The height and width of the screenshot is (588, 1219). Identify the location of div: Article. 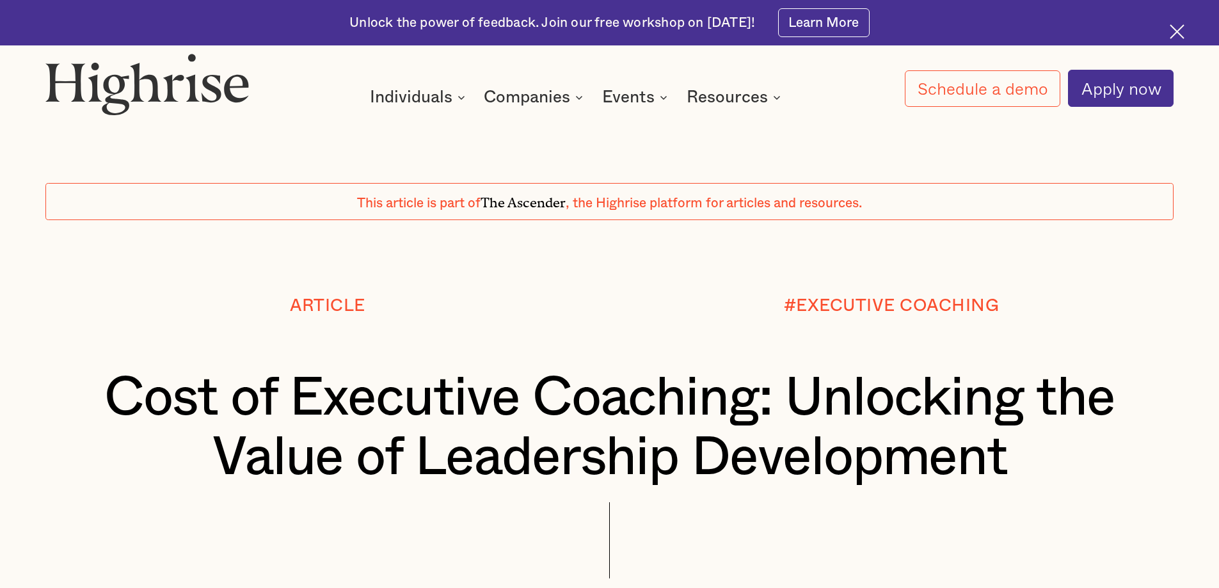
(328, 305).